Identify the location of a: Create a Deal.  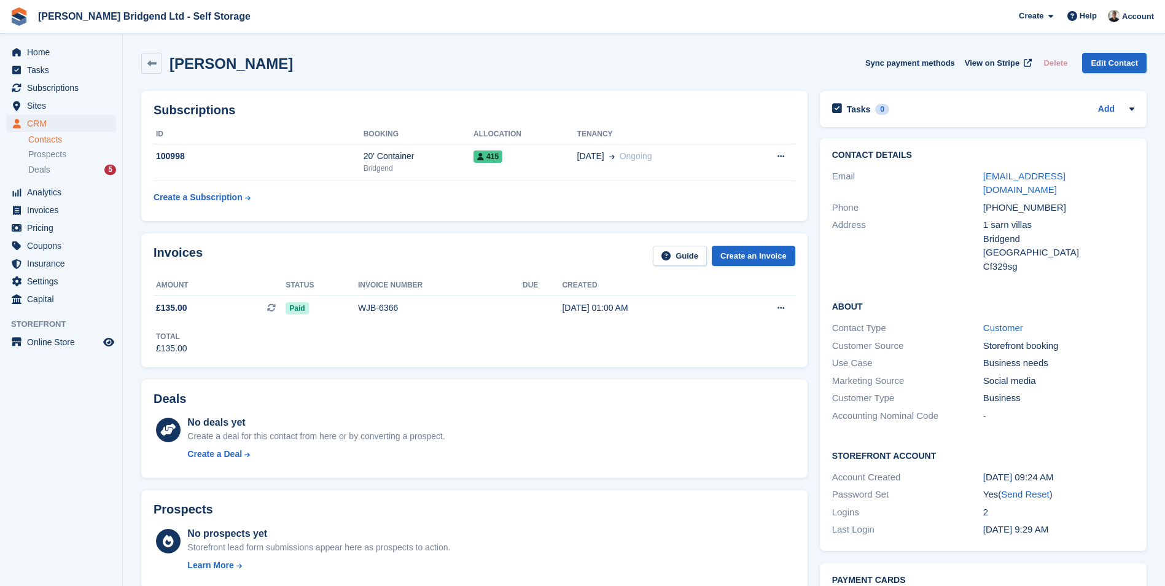
(316, 454).